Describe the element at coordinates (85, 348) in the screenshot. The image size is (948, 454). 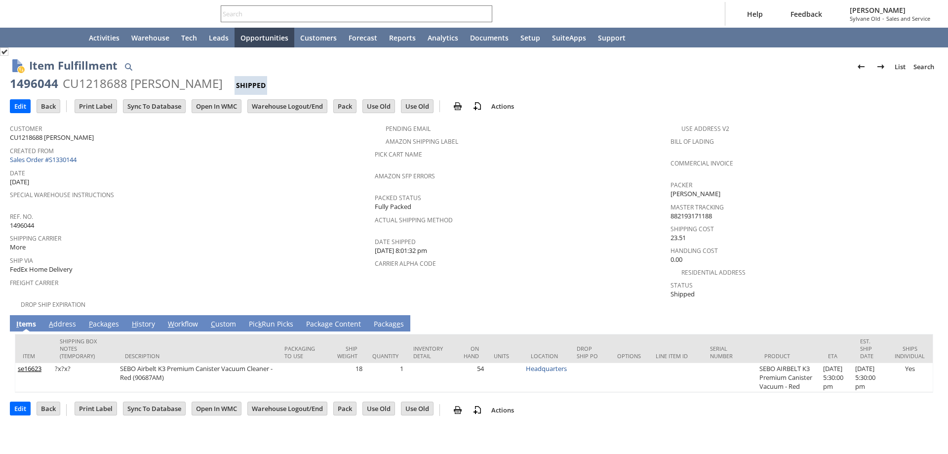
I see `div: Shipping Box Notes (Temporary)` at that location.